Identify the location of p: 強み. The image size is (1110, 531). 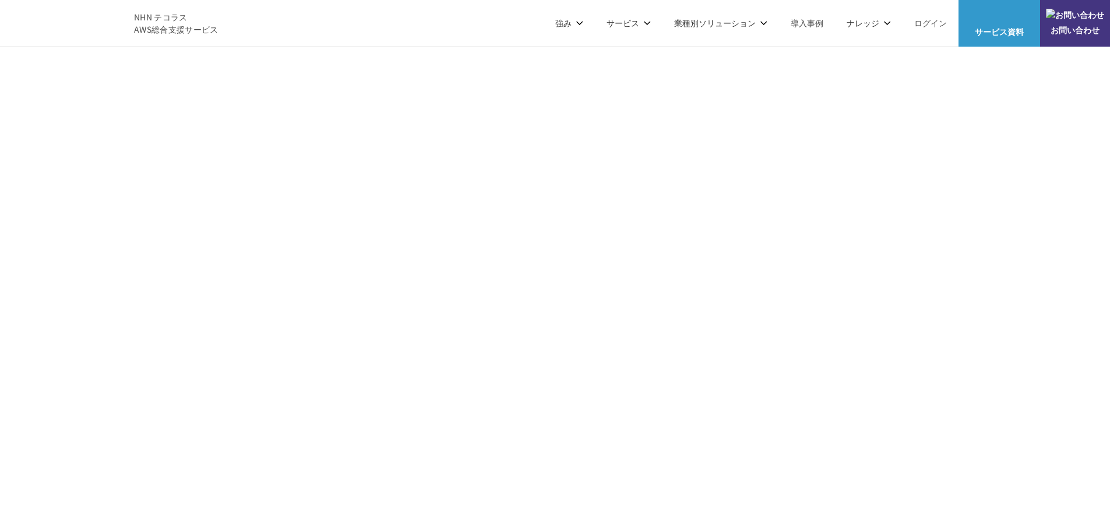
(570, 23).